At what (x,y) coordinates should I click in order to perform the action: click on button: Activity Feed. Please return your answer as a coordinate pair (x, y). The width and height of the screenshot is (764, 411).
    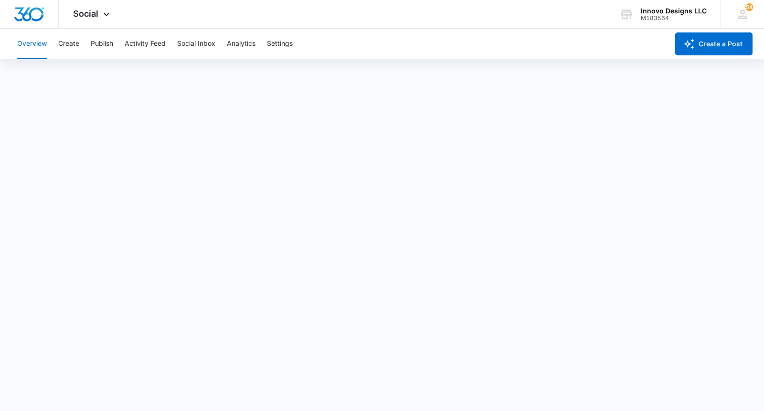
    Looking at the image, I should click on (145, 44).